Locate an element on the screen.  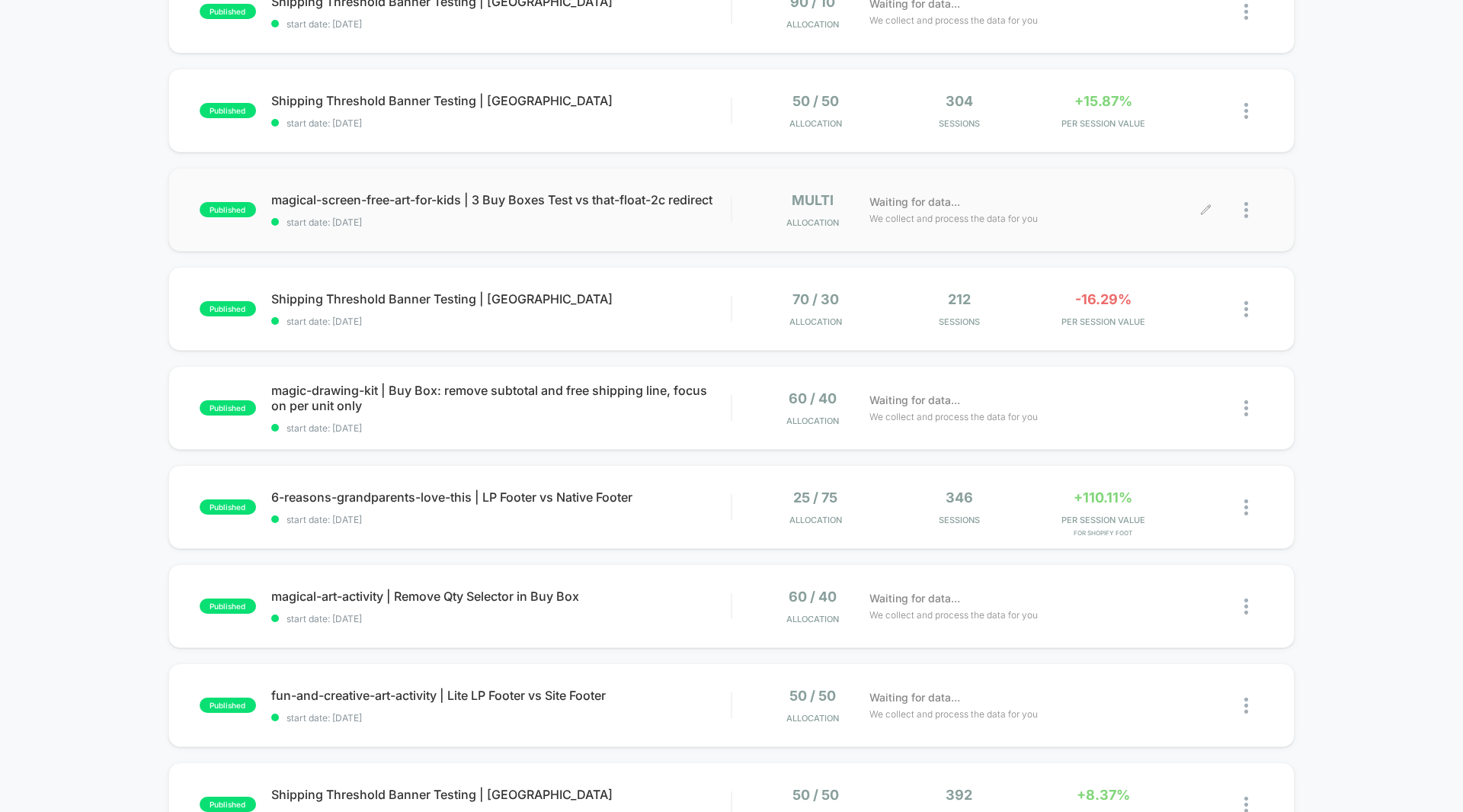
span: 70 / 30 is located at coordinates (816, 299).